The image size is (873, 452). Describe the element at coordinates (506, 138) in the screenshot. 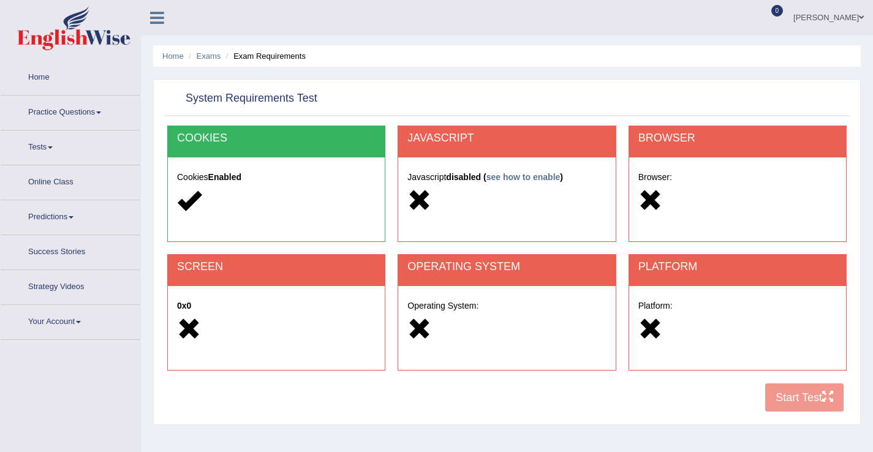

I see `h2: JAVASCRIPT` at that location.